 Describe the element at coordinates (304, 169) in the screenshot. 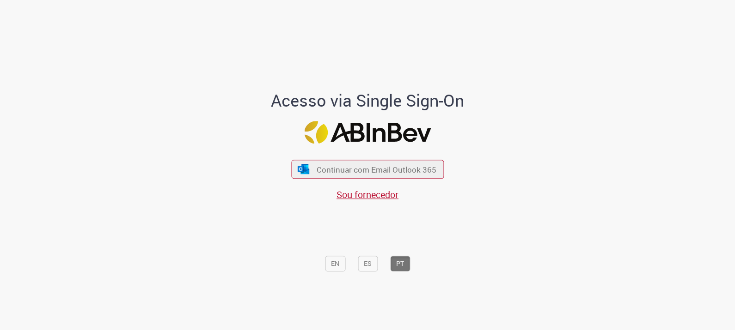

I see `img: ícone Azure/Microsoft 360` at that location.